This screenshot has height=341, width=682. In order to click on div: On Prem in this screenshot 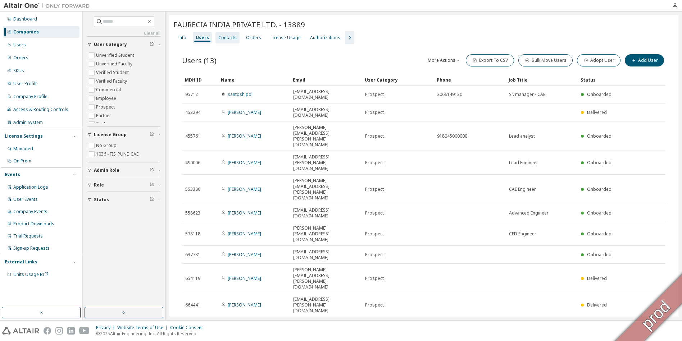, I will do `click(22, 161)`.